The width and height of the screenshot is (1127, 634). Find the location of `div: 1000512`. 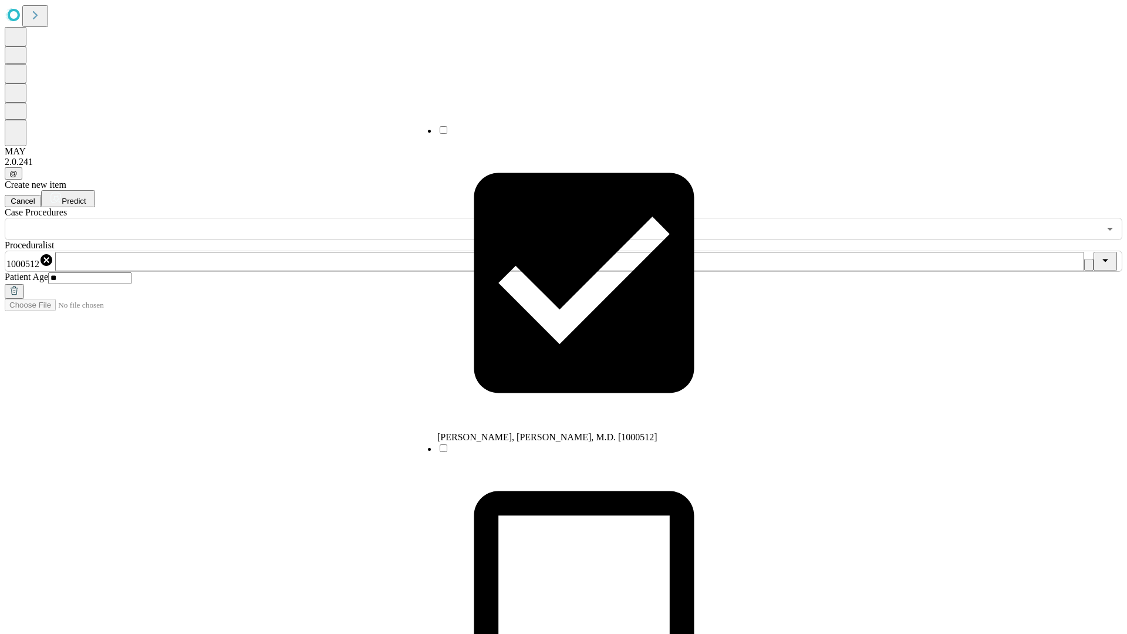

div: 1000512 is located at coordinates (30, 261).